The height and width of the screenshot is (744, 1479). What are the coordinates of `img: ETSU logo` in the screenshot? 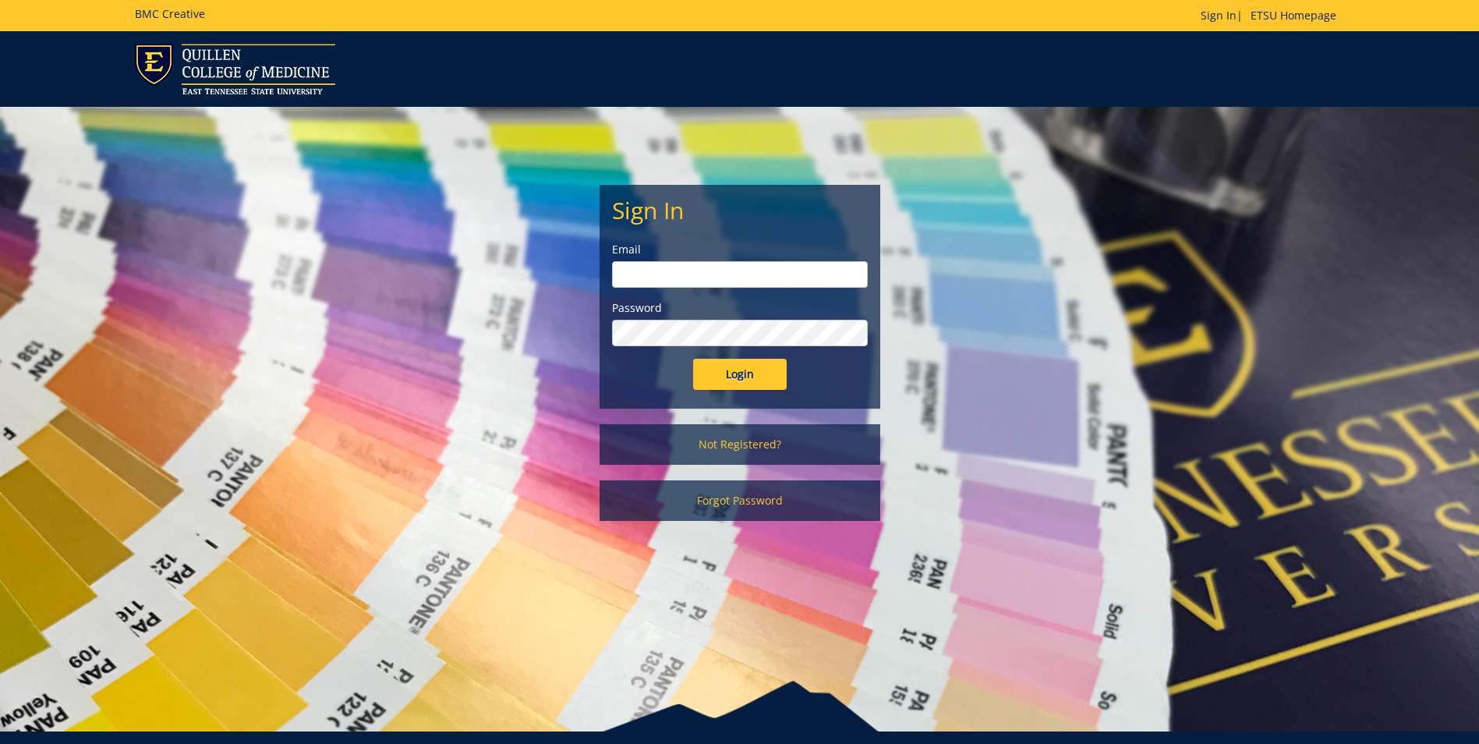 It's located at (235, 69).